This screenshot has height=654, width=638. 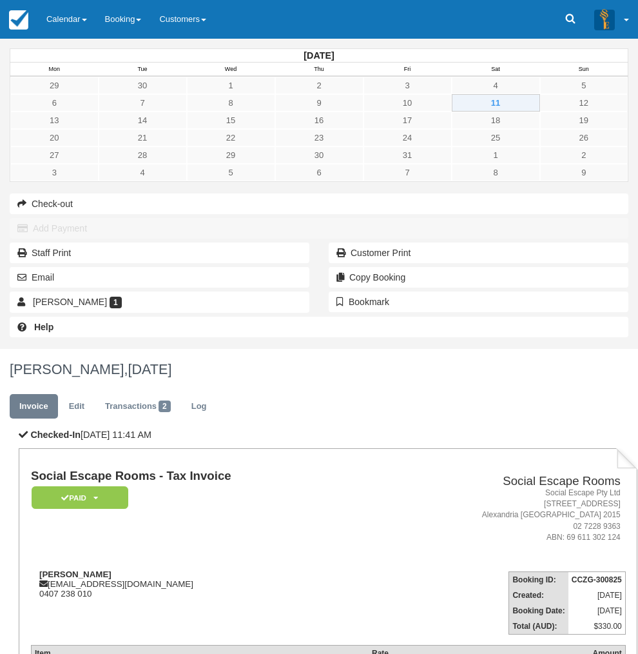 What do you see at coordinates (77, 406) in the screenshot?
I see `a: Edit` at bounding box center [77, 406].